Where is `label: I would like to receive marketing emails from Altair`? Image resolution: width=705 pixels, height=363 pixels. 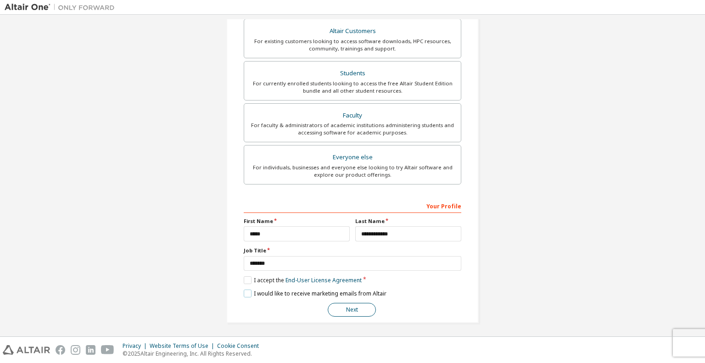
label: I would like to receive marketing emails from Altair is located at coordinates (315, 293).